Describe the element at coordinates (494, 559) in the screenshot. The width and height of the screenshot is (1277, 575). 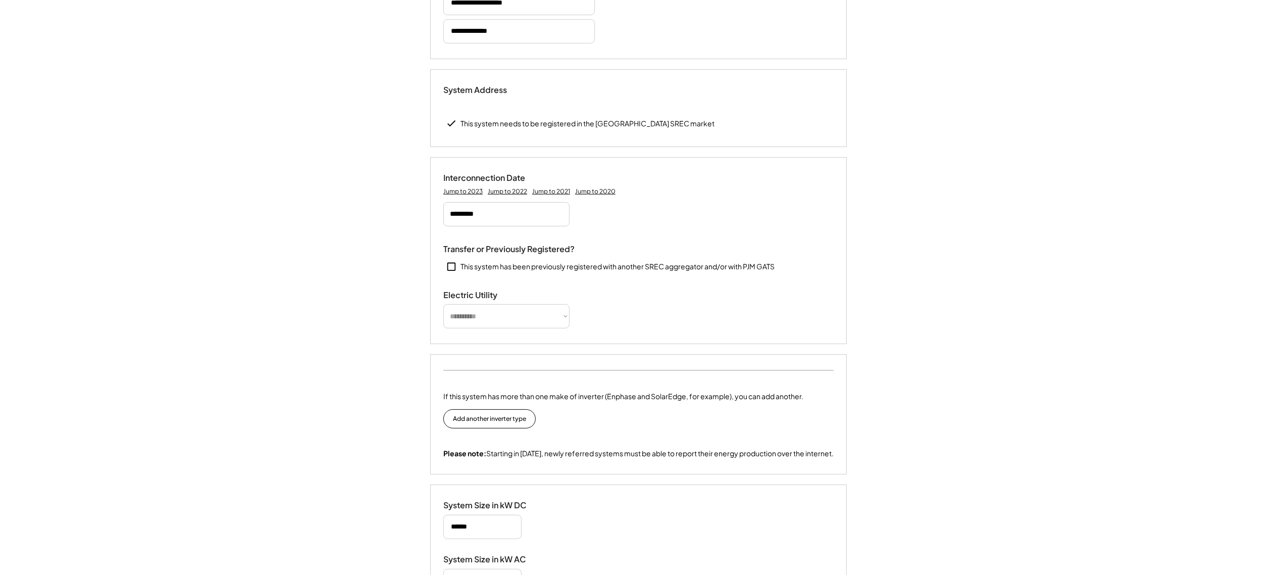
I see `div: System Size in kW AC` at that location.